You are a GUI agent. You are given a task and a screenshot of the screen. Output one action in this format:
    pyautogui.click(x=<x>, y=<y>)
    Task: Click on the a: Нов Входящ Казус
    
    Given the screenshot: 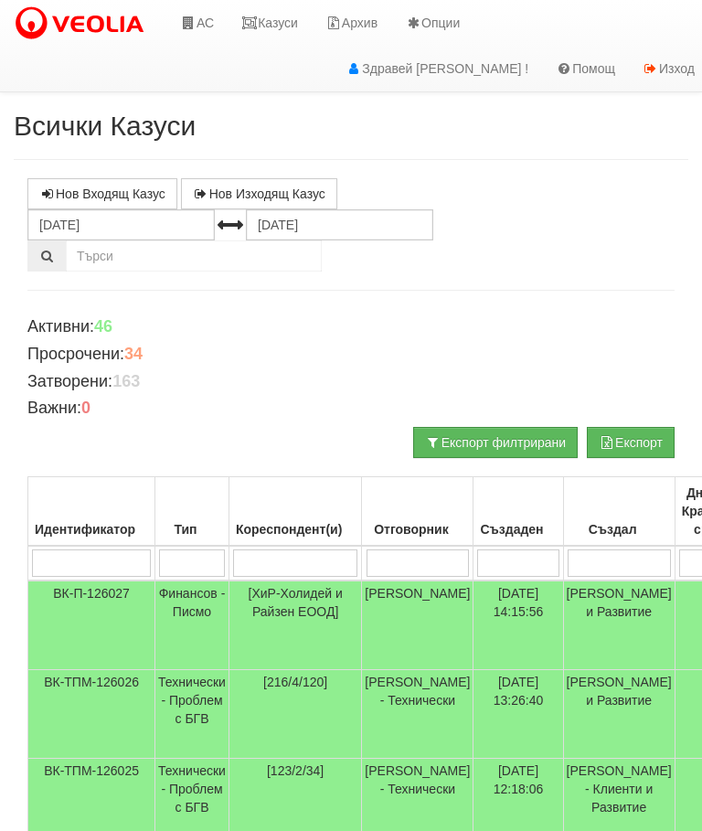 What is the action you would take?
    pyautogui.click(x=102, y=194)
    